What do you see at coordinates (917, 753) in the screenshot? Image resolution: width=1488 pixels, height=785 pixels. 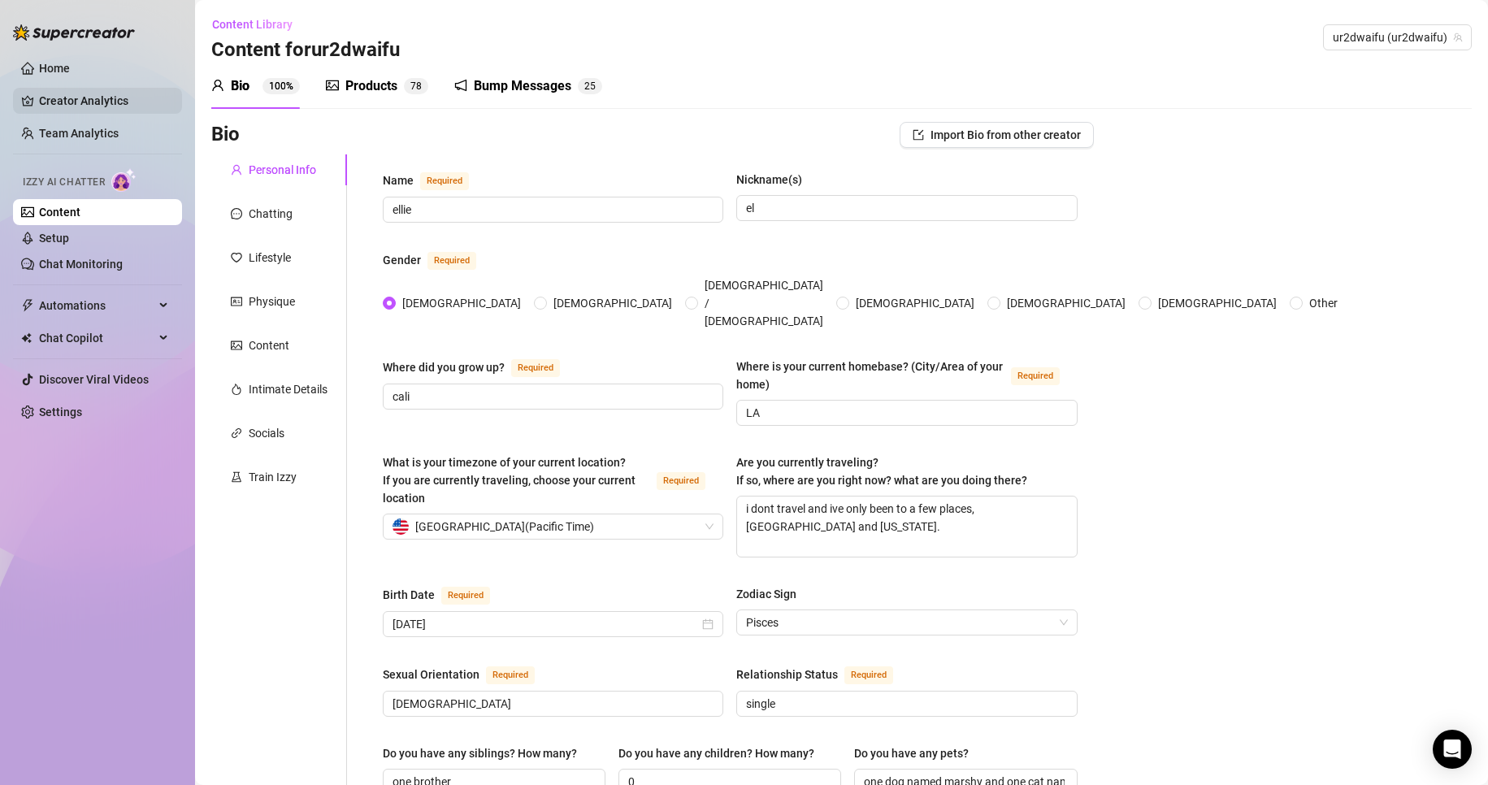 I see `label: Do you have any pets?` at bounding box center [917, 753].